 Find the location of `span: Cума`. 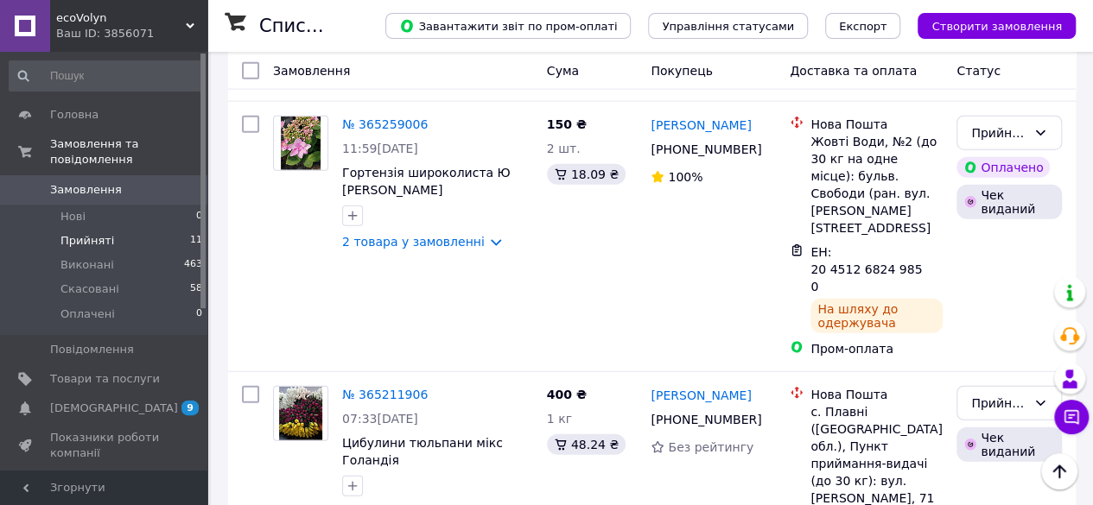

span: Cума is located at coordinates (562, 71).